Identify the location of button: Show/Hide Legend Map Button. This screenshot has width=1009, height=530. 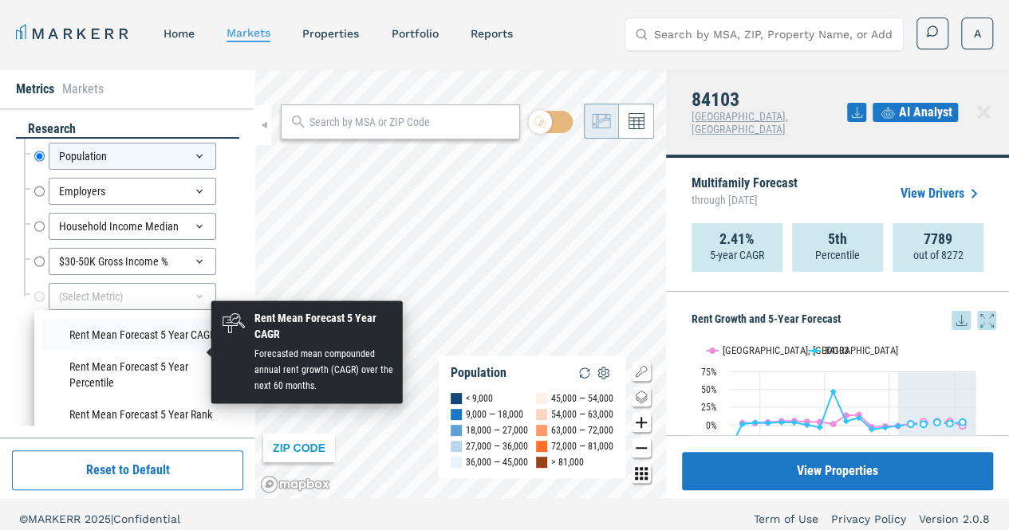
(641, 372).